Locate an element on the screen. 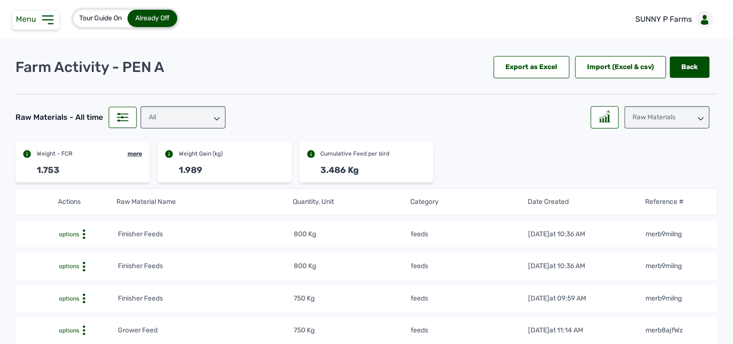 Image resolution: width=733 pixels, height=344 pixels. div: Import (Excel & csv) is located at coordinates (621, 67).